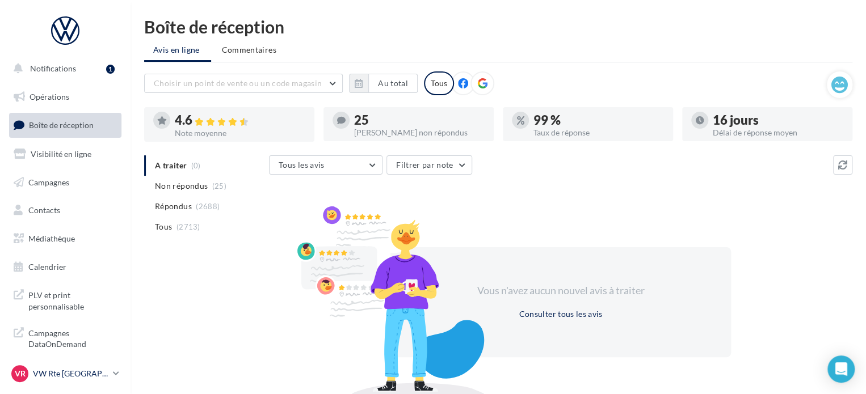  Describe the element at coordinates (188, 227) in the screenshot. I see `span: (2713)` at that location.